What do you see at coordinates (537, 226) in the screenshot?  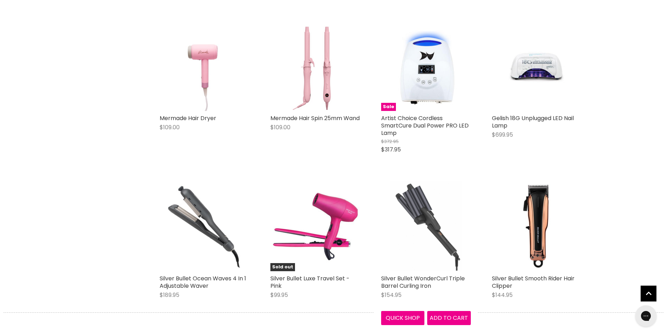 I see `img: Silver Bullet Smooth Rider Hair Clipper` at bounding box center [537, 226].